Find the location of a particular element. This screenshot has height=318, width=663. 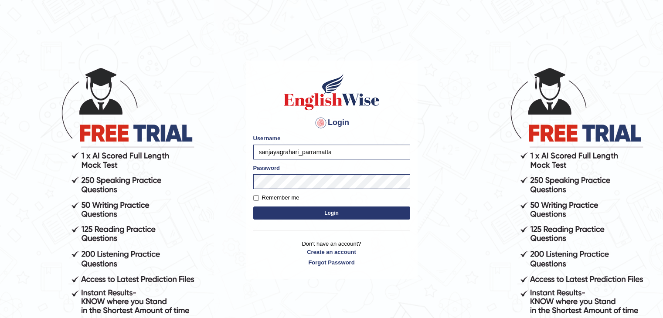

label: Password is located at coordinates (266, 168).